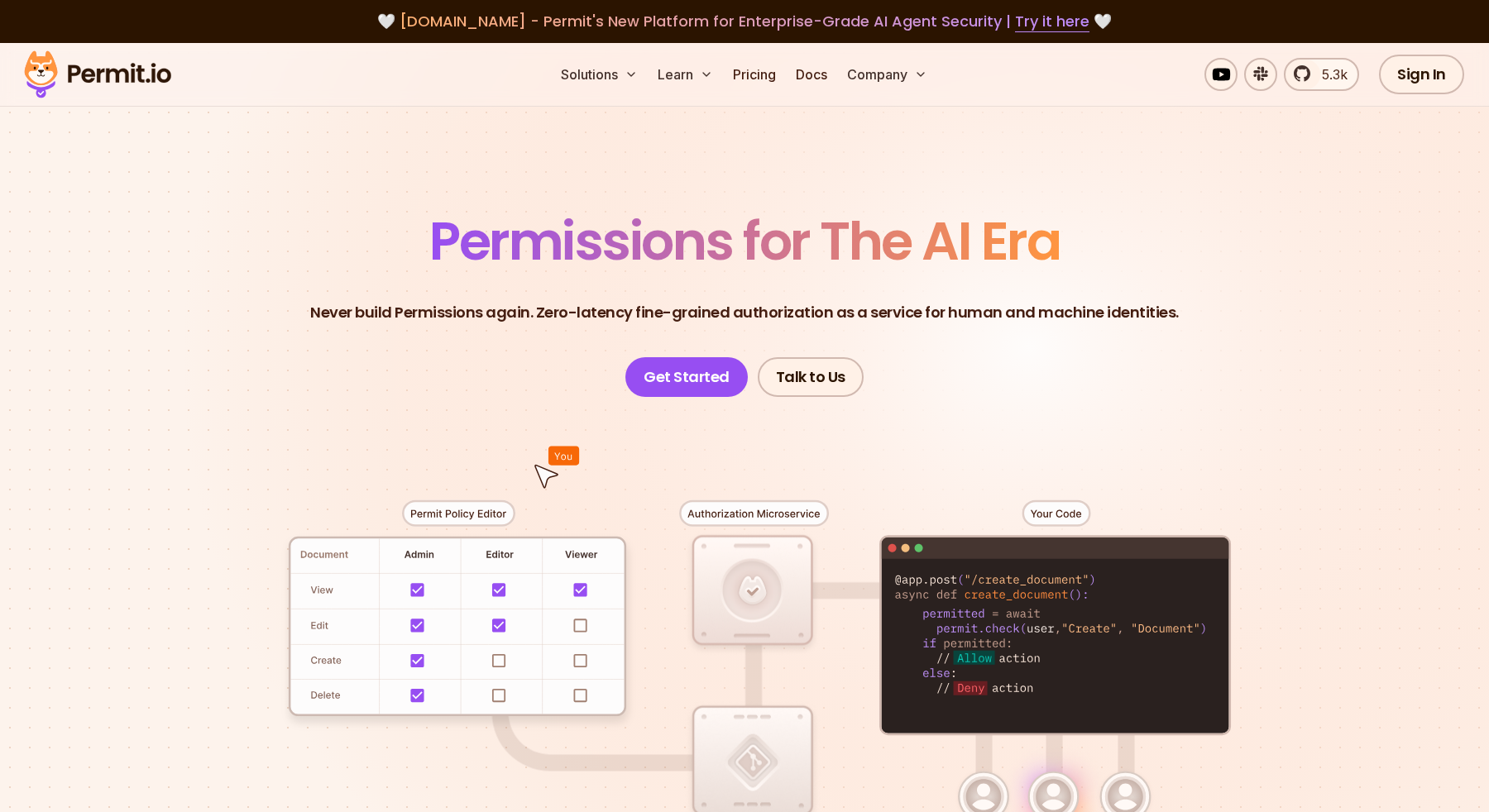 This screenshot has height=812, width=1489. I want to click on a: 5.3k, so click(1321, 74).